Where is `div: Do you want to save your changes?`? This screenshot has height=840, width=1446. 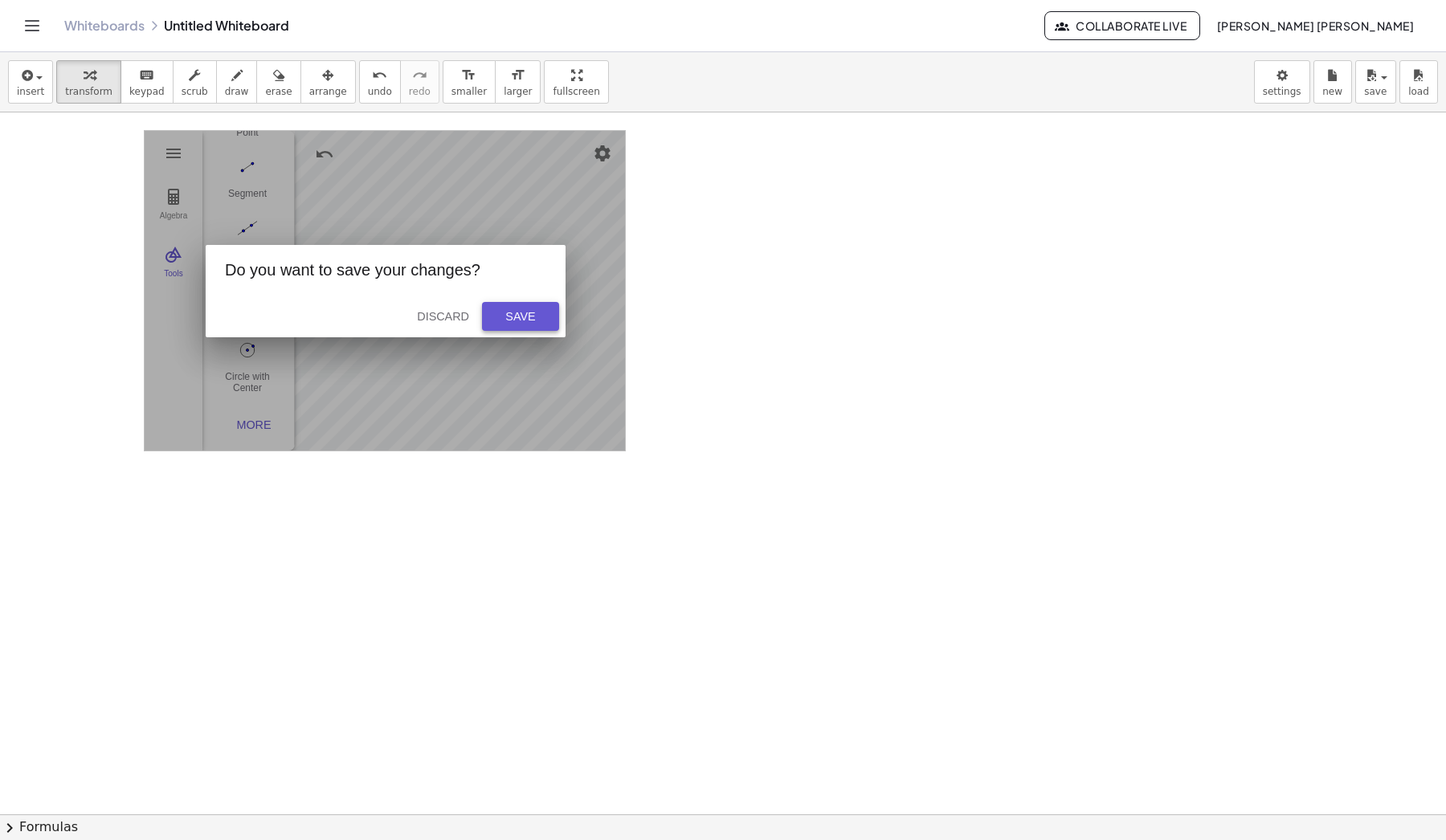
div: Do you want to save your changes? is located at coordinates (395, 270).